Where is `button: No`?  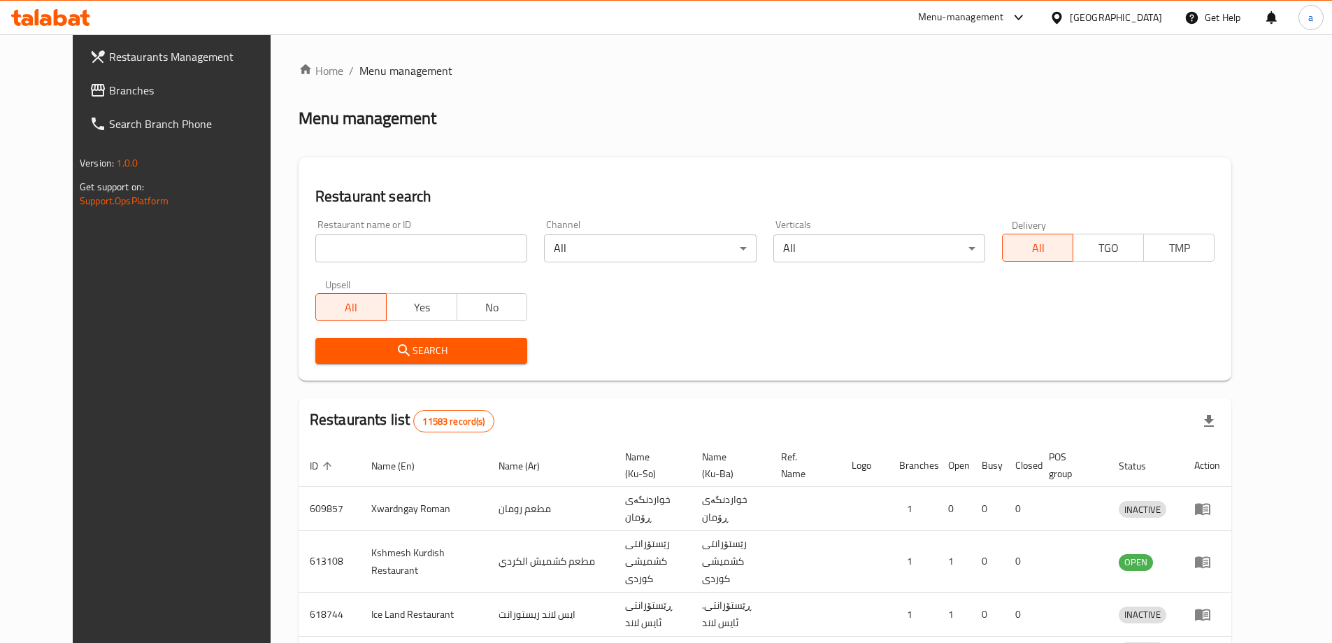
button: No is located at coordinates (492, 307).